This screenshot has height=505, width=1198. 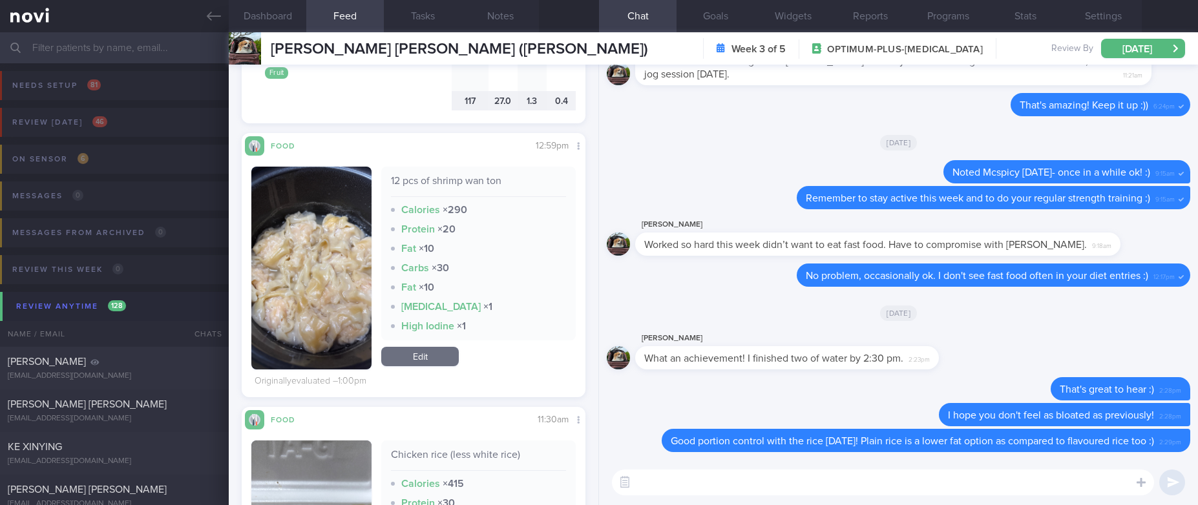 What do you see at coordinates (453, 484) in the screenshot?
I see `strong: × 415` at bounding box center [453, 484].